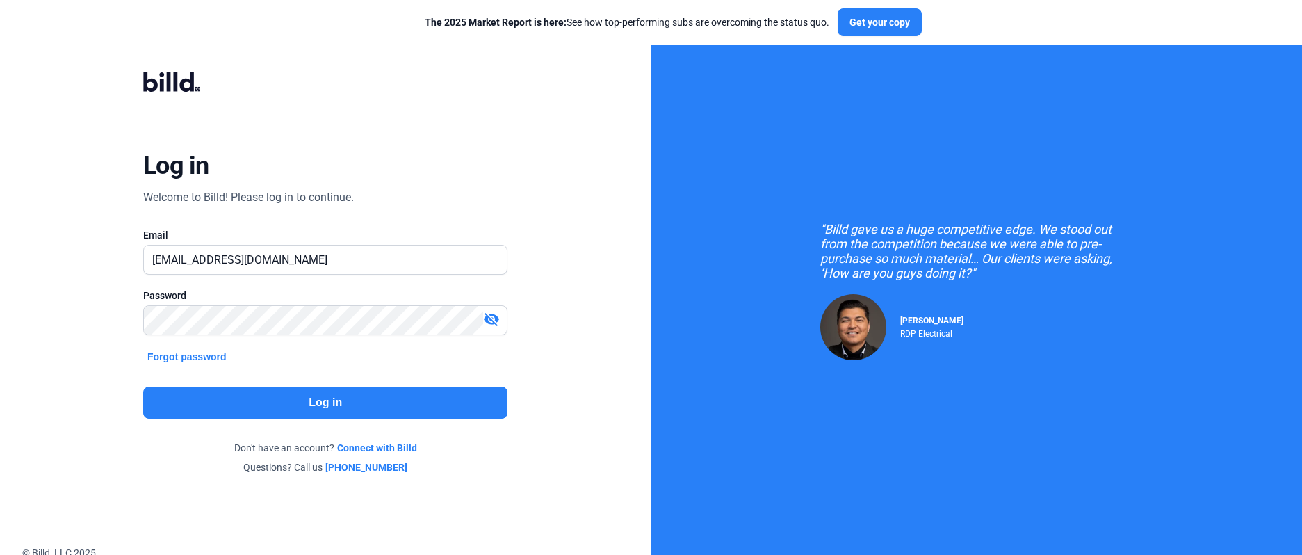 The width and height of the screenshot is (1302, 555). Describe the element at coordinates (248, 197) in the screenshot. I see `div: Welcome to Billd! Please log in to continue.` at that location.